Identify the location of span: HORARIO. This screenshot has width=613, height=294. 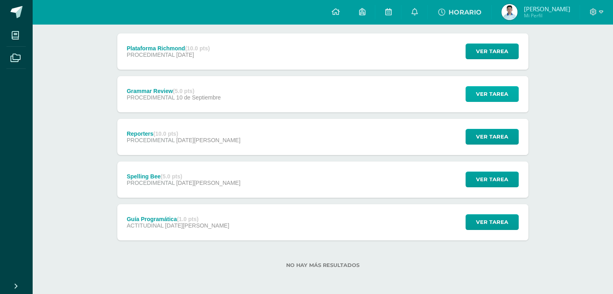
(464, 12).